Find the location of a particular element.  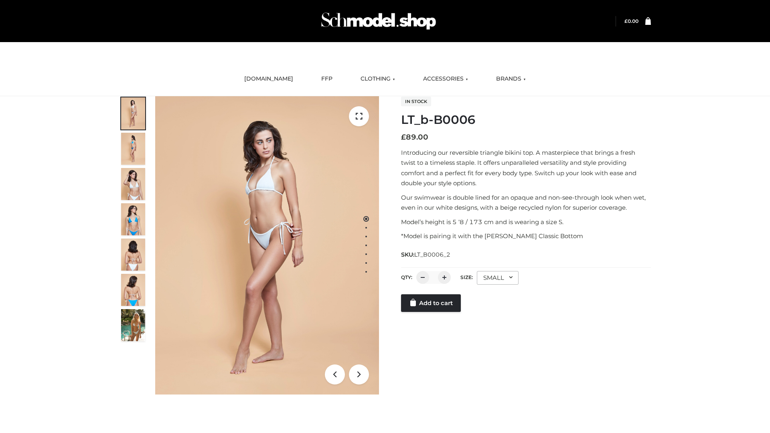

img: ArielClassicBikiniTop_CloudNine_AzureSky_OW114ECO_4-scaled.jpg is located at coordinates (133, 219).